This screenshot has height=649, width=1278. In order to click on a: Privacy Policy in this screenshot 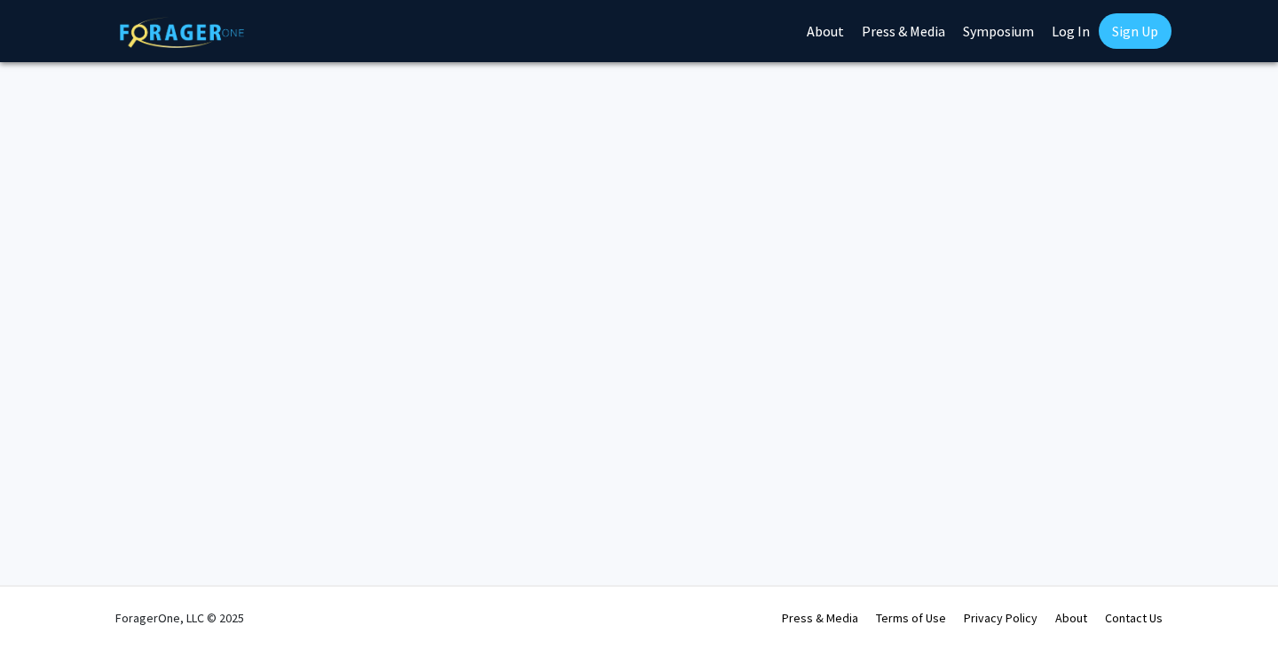, I will do `click(1000, 618)`.